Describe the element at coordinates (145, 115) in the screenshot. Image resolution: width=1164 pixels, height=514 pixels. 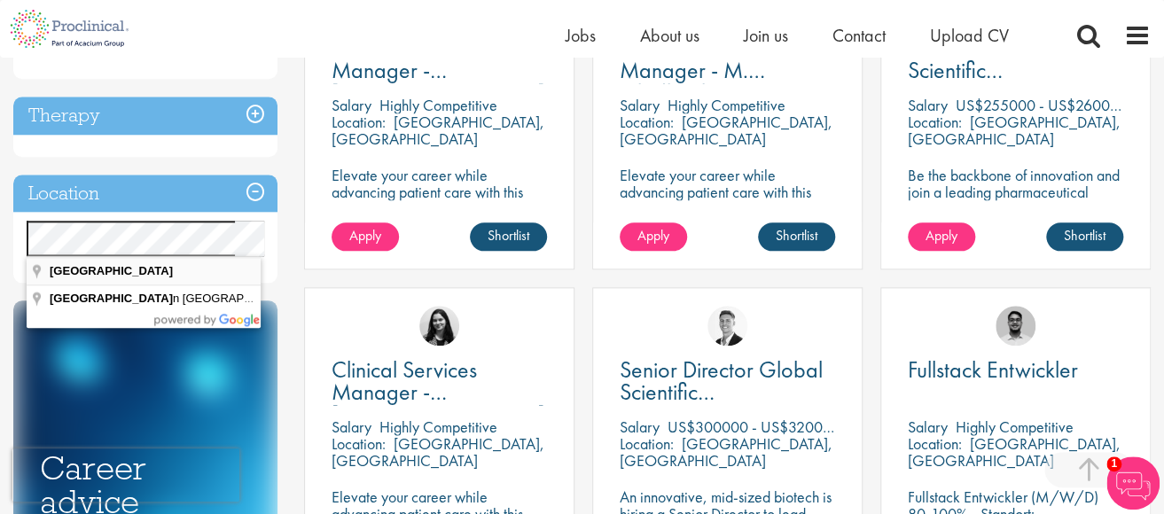
I see `div: Therapy` at that location.